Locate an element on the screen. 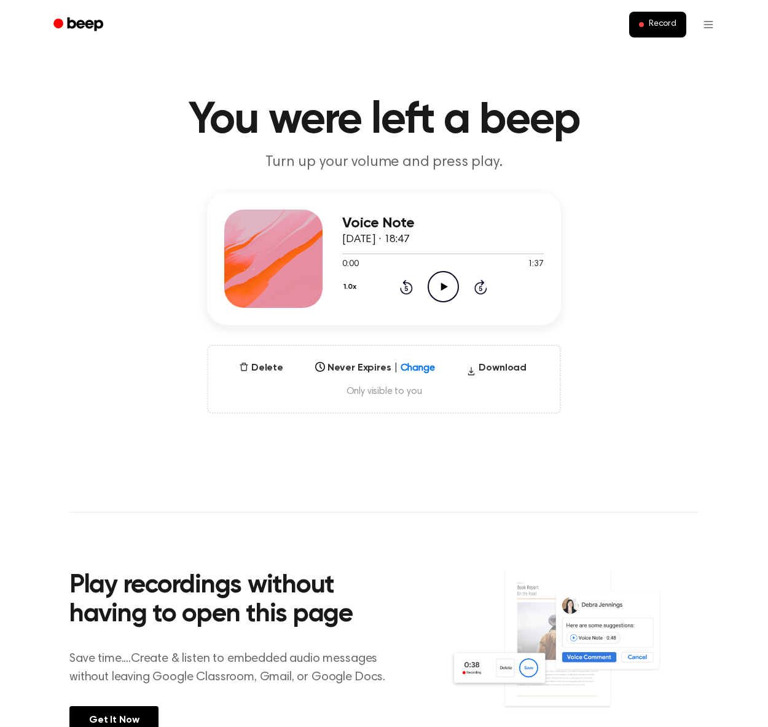 This screenshot has height=727, width=768. button: Download is located at coordinates (497, 371).